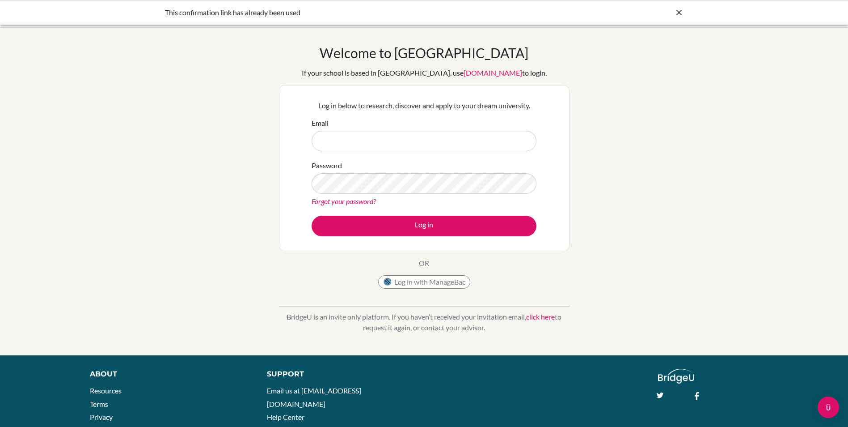  Describe the element at coordinates (344, 201) in the screenshot. I see `a: Forgot your password?` at that location.